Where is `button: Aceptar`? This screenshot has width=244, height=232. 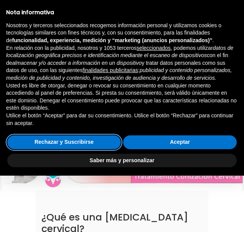
button: Aceptar is located at coordinates (180, 142).